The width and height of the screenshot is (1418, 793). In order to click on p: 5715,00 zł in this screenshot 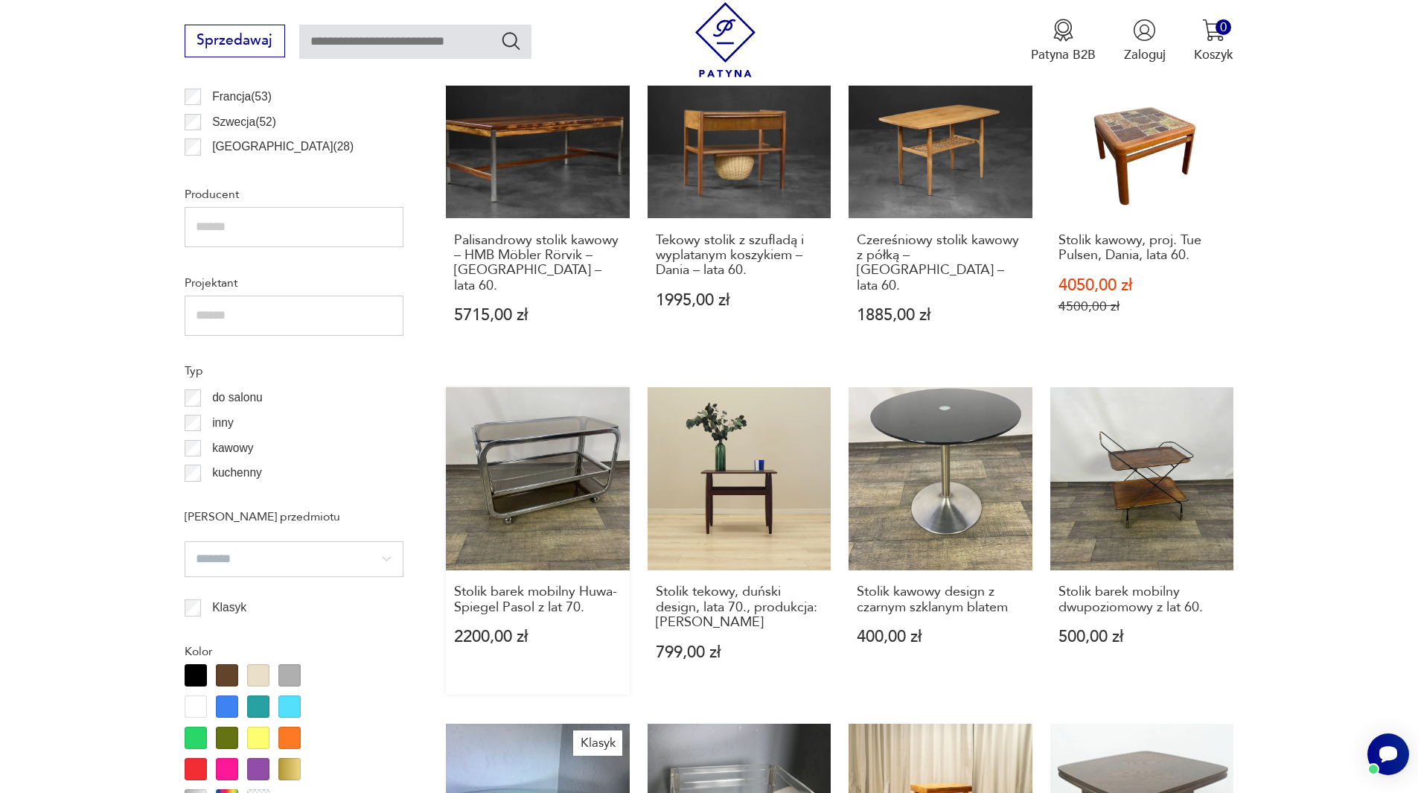, I will do `click(537, 315)`.